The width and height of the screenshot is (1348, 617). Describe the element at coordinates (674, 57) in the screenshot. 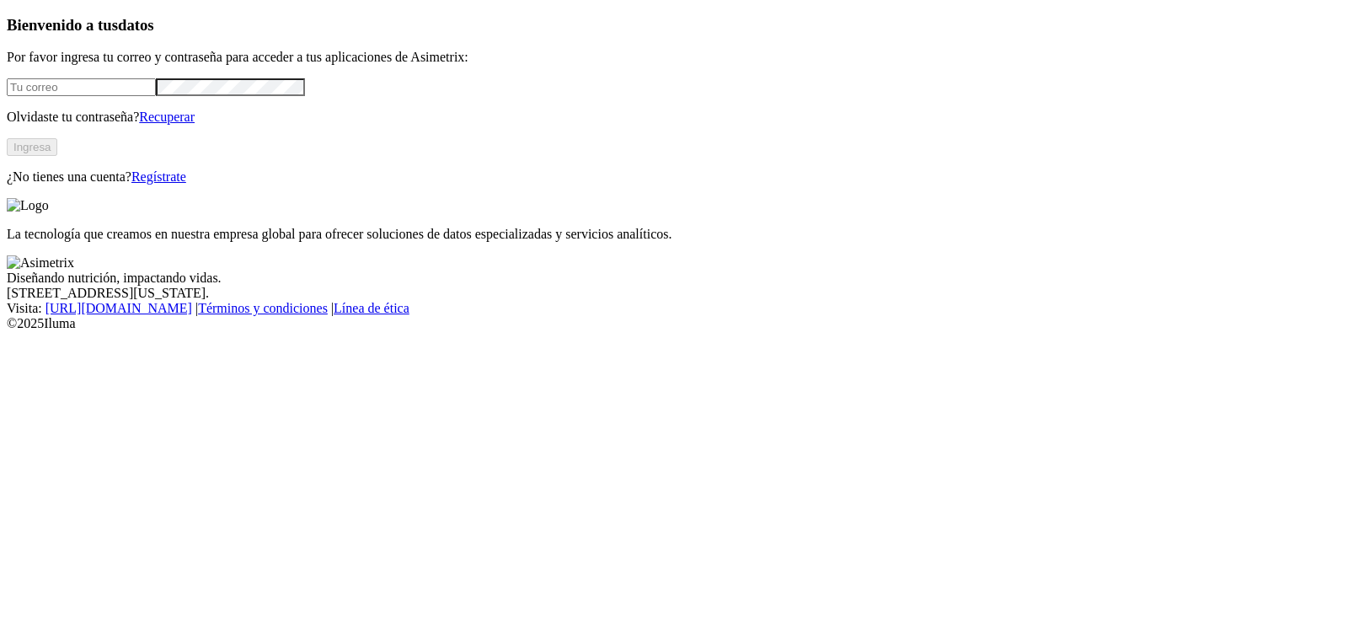

I see `p: Por favor ingresa tu correo y contraseña para acceder a tus aplicaciones de Asimetrix:` at that location.